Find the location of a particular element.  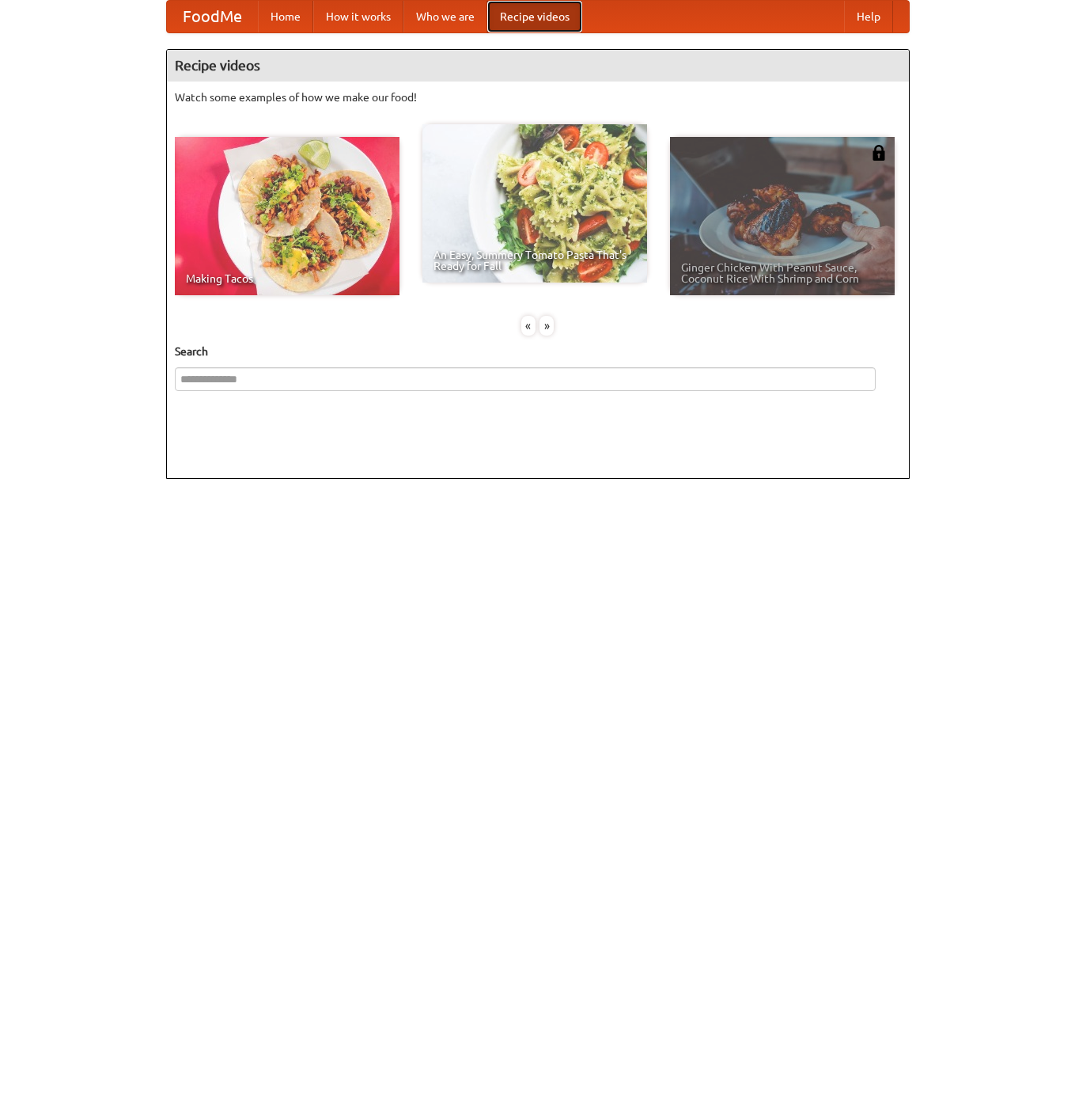

p: Watch some examples of how we make our food! is located at coordinates (538, 97).